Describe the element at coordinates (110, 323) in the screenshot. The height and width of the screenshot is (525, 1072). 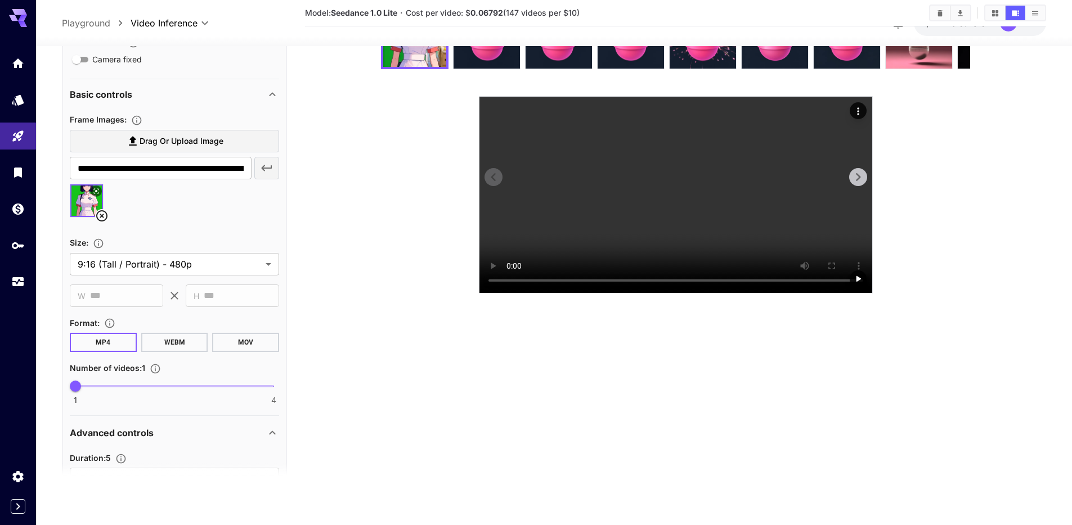
I see `button: Choose the file format for the output video.` at that location.